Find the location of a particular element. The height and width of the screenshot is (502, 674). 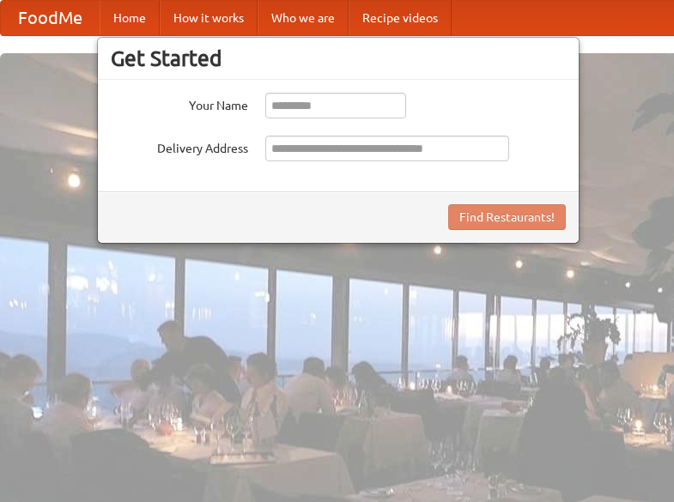

a: Recipe videos is located at coordinates (400, 18).